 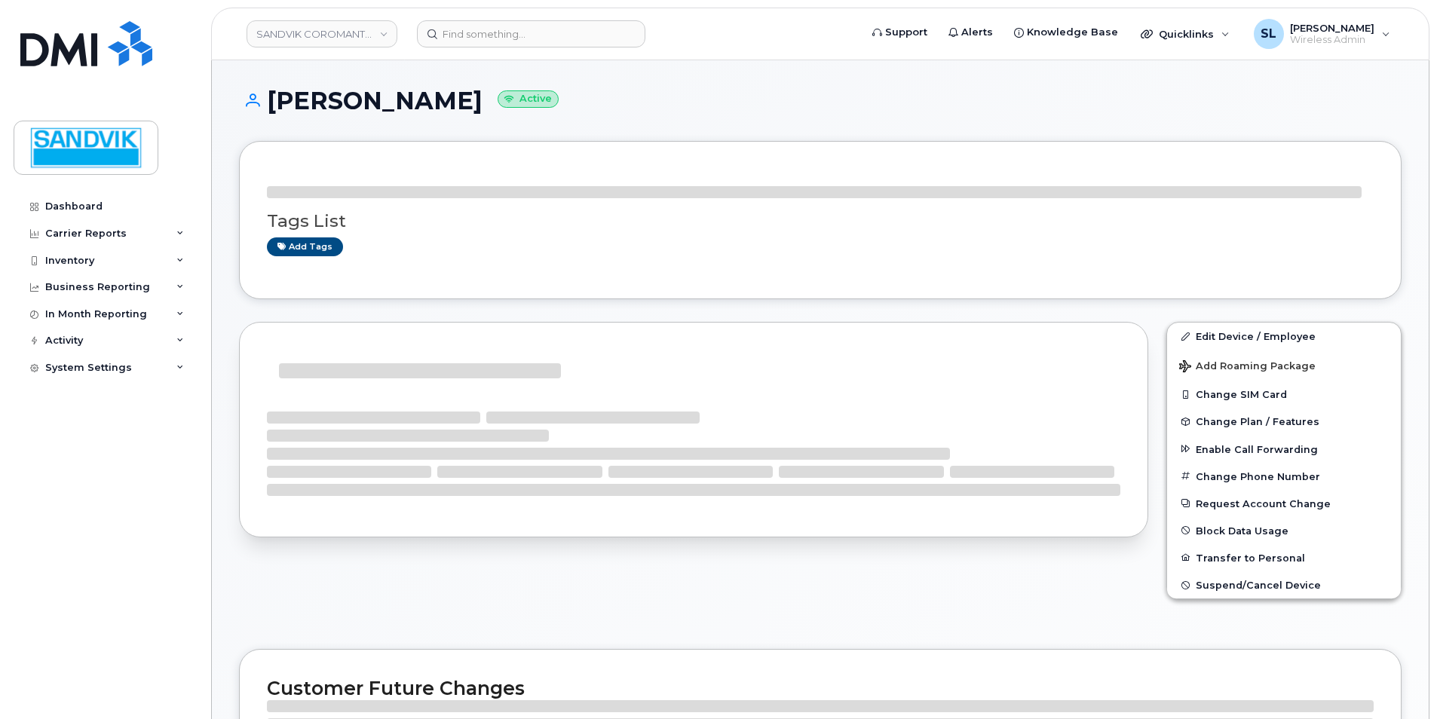 What do you see at coordinates (1258, 421) in the screenshot?
I see `span: Change Plan / Features` at bounding box center [1258, 421].